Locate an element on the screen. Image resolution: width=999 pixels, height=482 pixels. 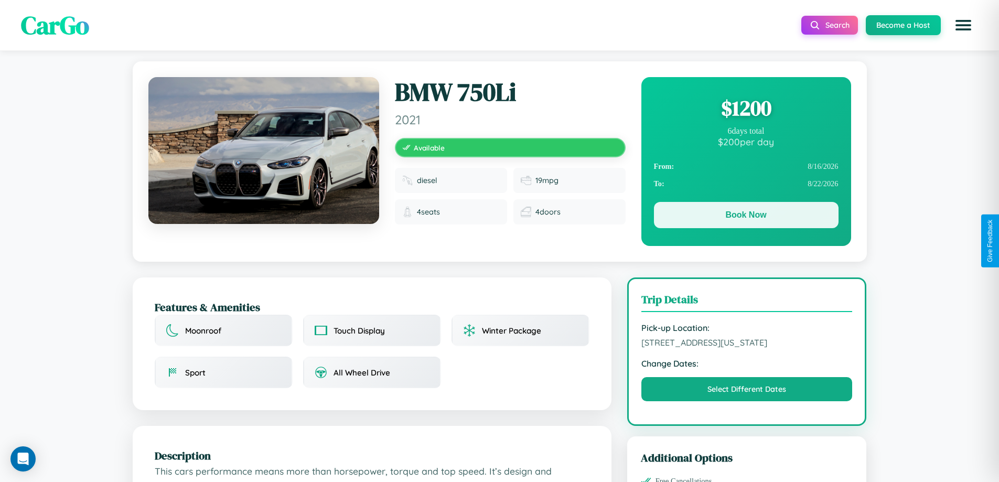
img: Doors is located at coordinates (526, 212).